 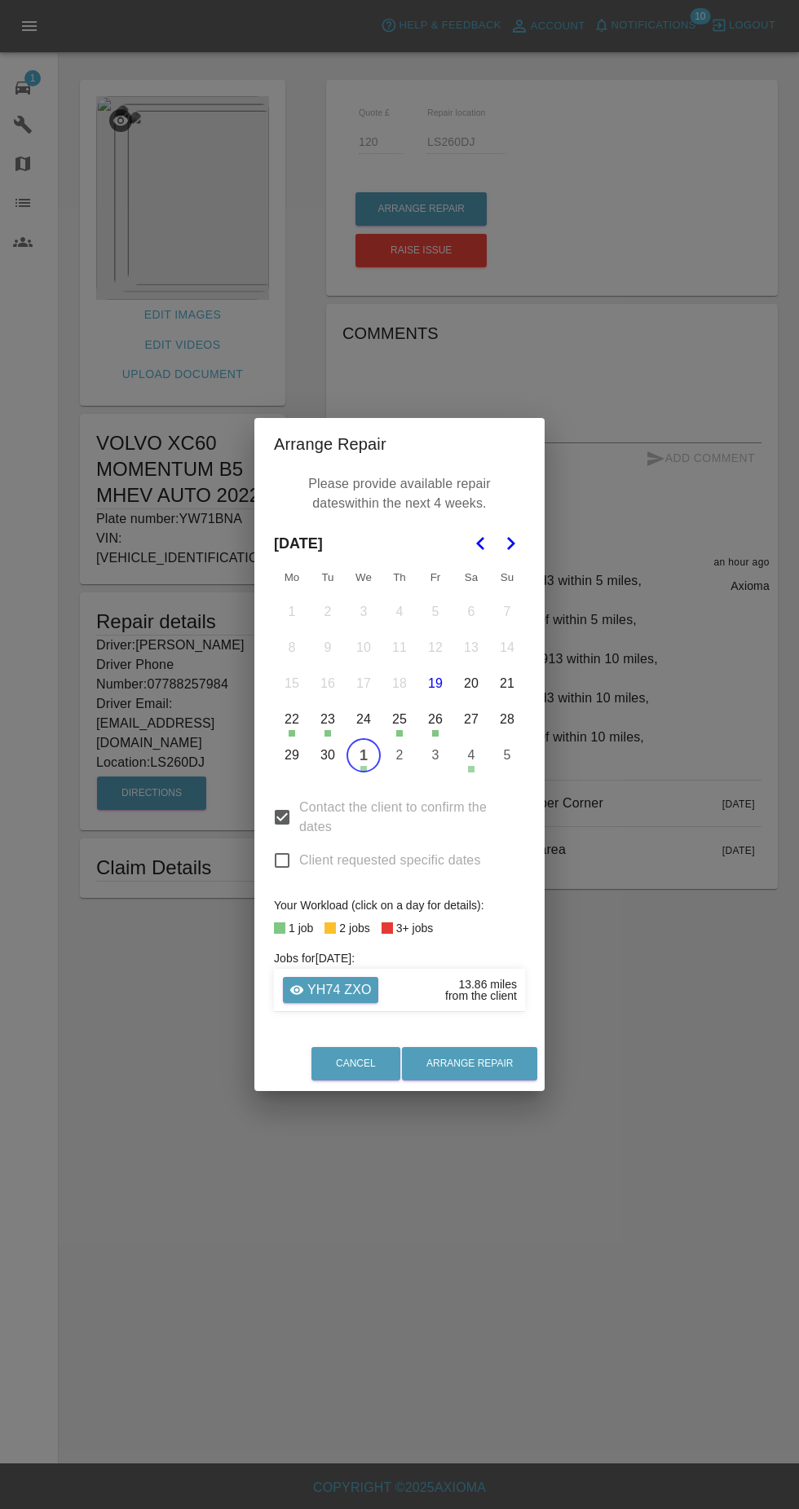 I want to click on button: Saturday, September 27th, 2025, so click(x=471, y=720).